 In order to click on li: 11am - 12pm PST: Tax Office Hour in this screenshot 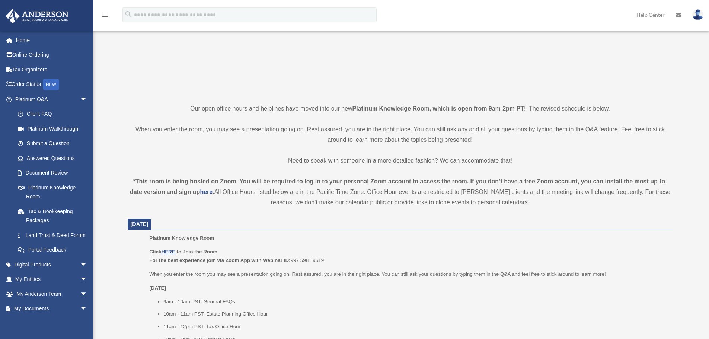, I will do `click(416, 327)`.